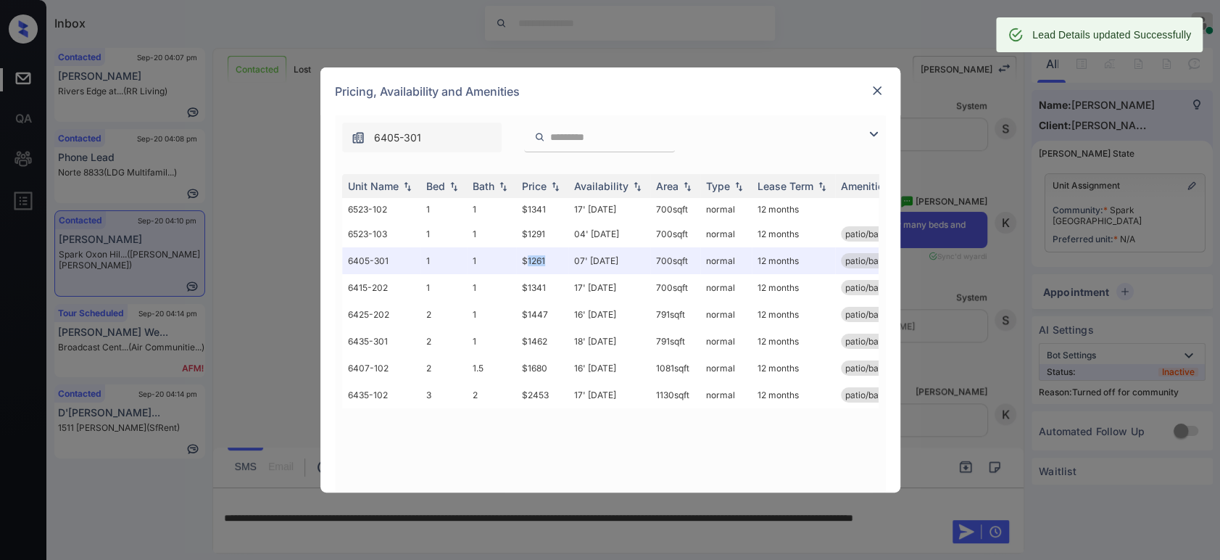 The image size is (1220, 560). I want to click on td: 1081 sqft, so click(675, 367).